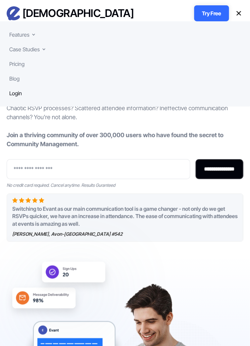  Describe the element at coordinates (212, 13) in the screenshot. I see `a: Try Free` at that location.